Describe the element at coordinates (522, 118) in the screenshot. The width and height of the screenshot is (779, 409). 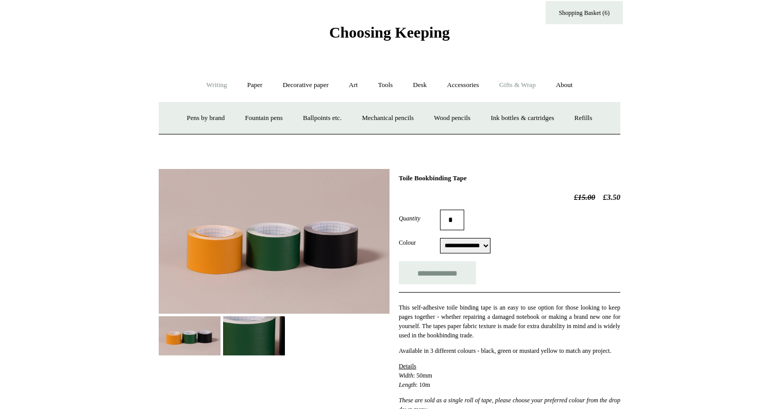
I see `a: Ink bottles & cartridges` at that location.